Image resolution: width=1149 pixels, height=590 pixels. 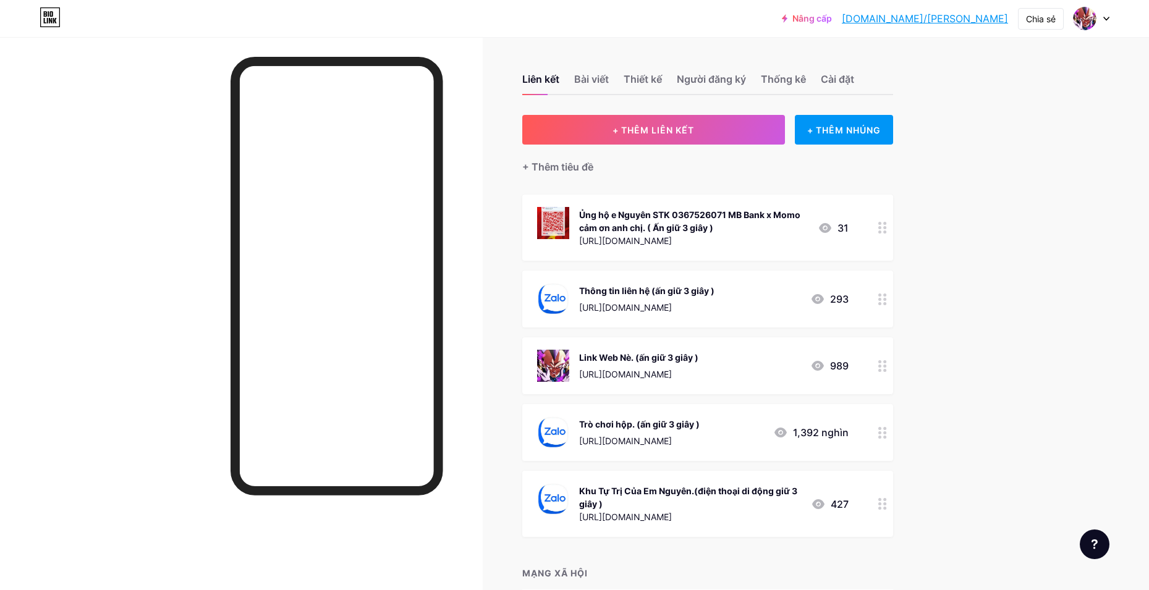 I want to click on font: 31, so click(x=843, y=228).